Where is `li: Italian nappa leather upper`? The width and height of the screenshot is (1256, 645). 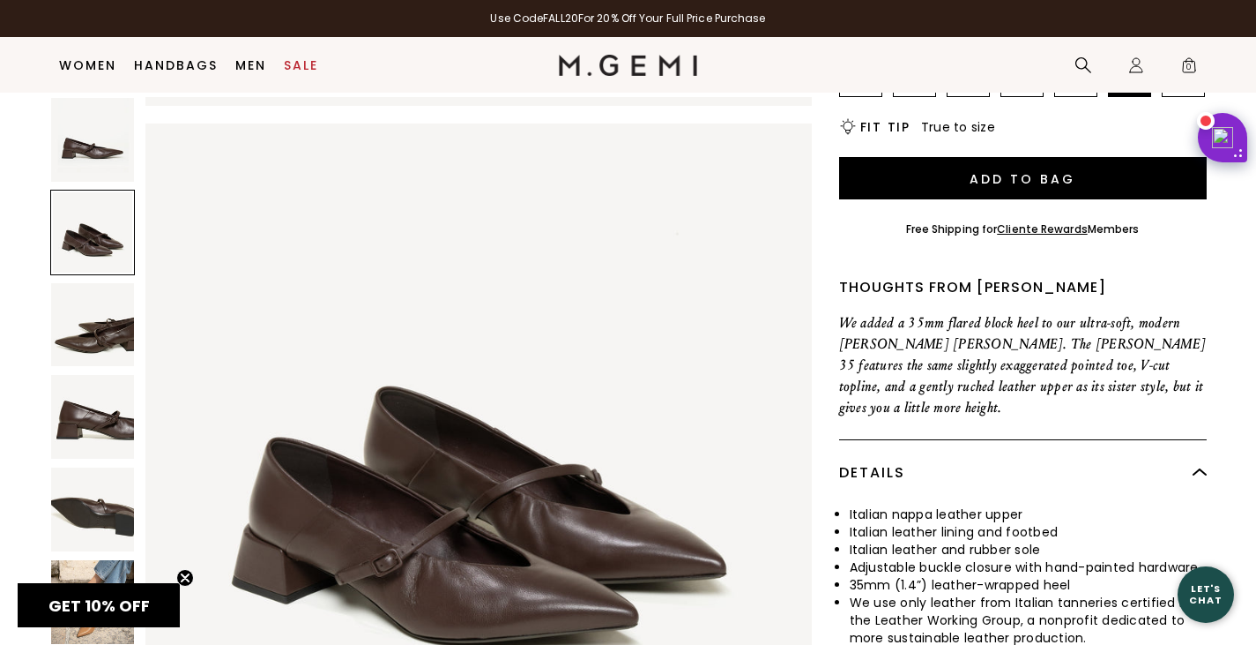
li: Italian nappa leather upper is located at coordinates (1028, 514).